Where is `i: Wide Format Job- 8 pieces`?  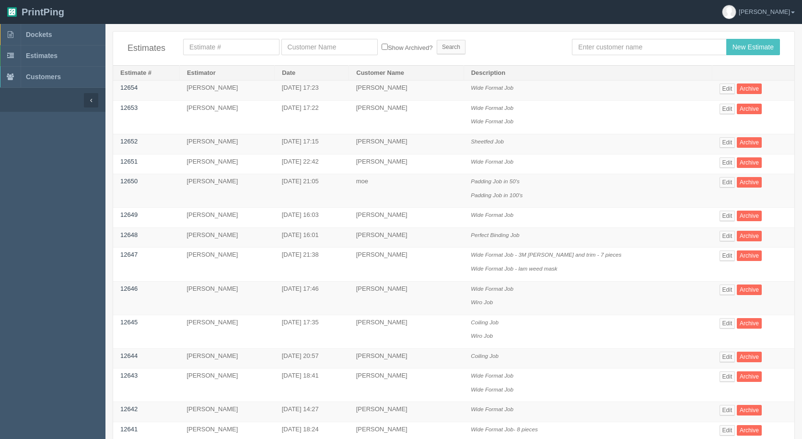 i: Wide Format Job- 8 pieces is located at coordinates (504, 429).